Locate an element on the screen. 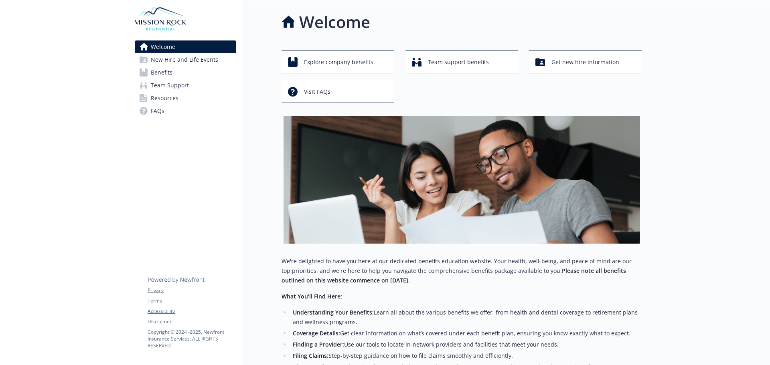 The height and width of the screenshot is (365, 770). p: We're delighted to have you here at our dedicated benefits education website. Your health, well-b... is located at coordinates (461, 271).